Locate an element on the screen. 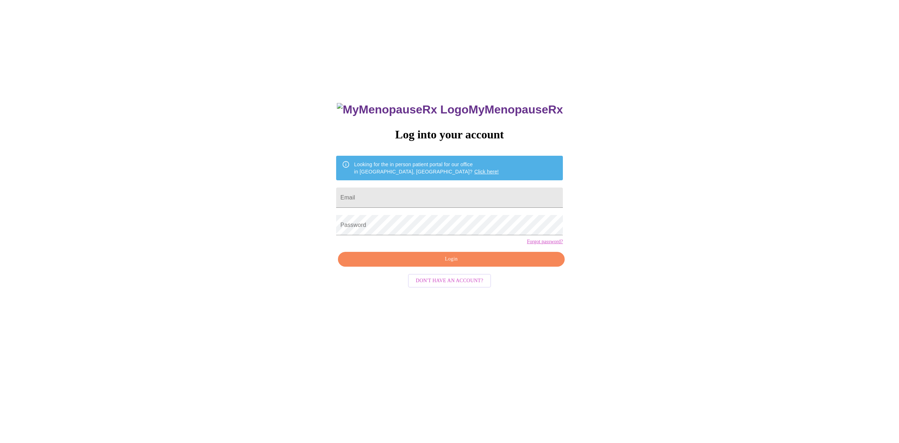 The image size is (899, 443). h3: Log into your account is located at coordinates (450, 134).